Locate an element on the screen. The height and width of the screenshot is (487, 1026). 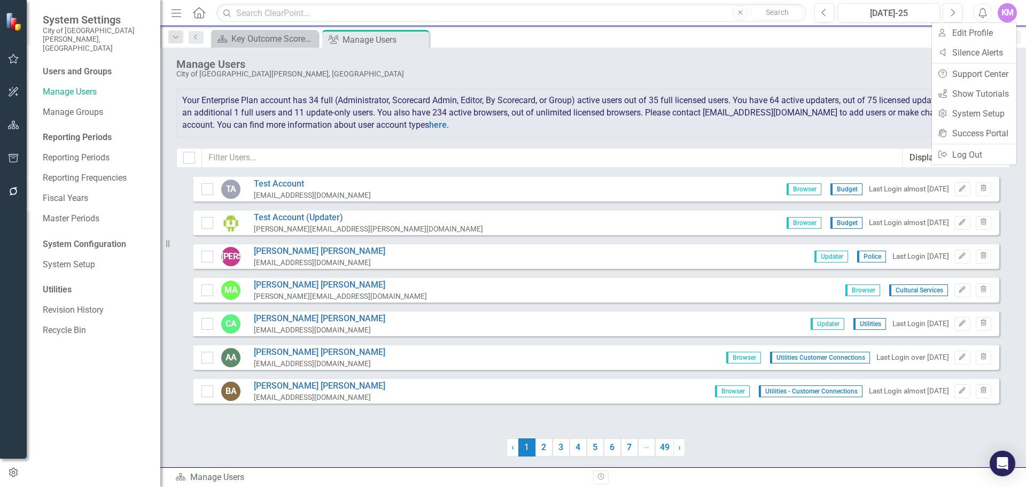
div: KM is located at coordinates (1007, 13).